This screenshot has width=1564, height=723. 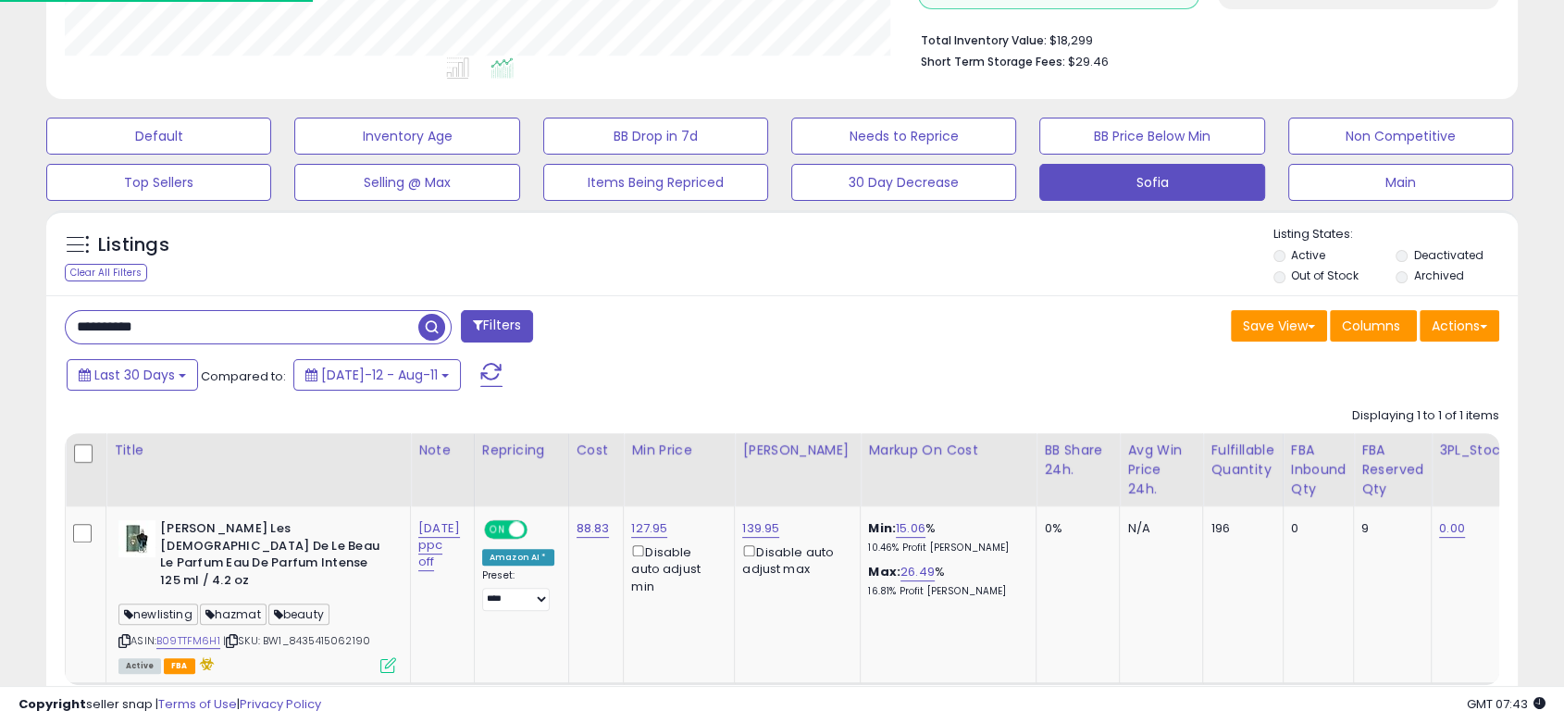 I want to click on label: Deactivated, so click(x=1448, y=254).